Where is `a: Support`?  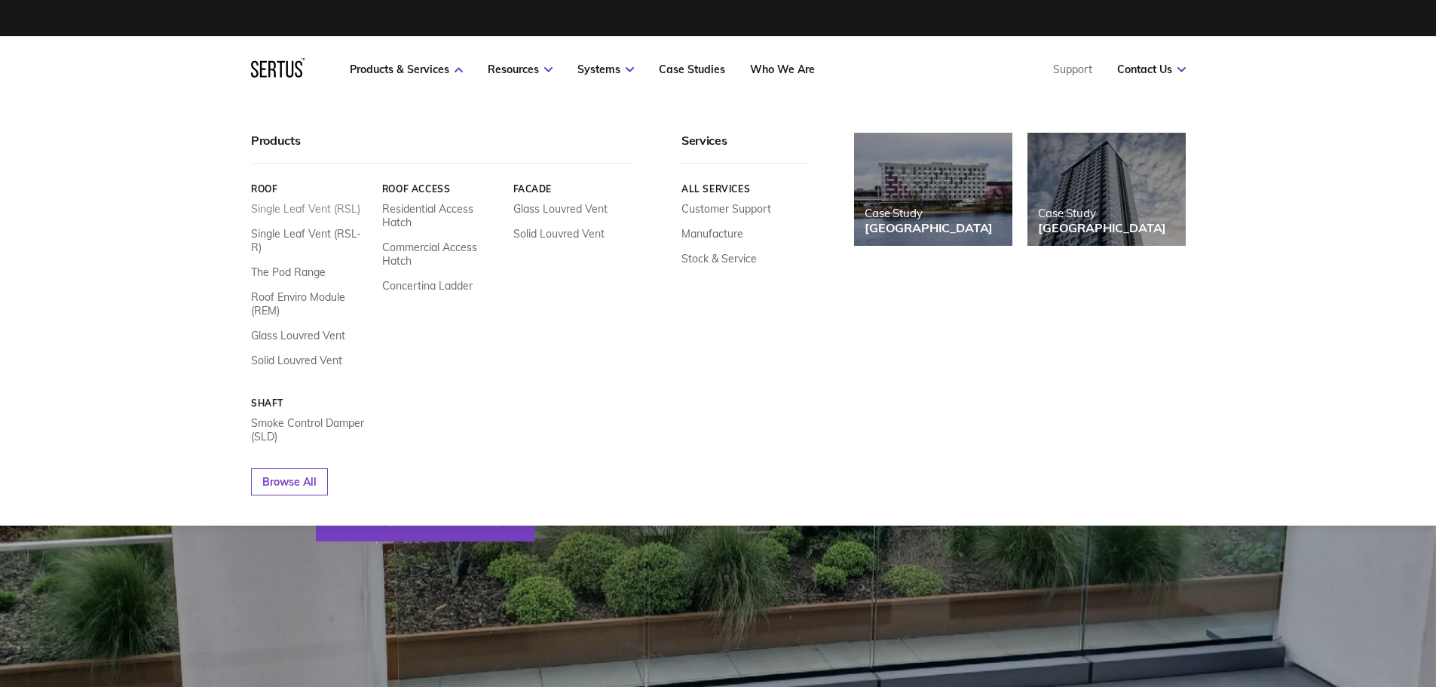
a: Support is located at coordinates (1073, 69).